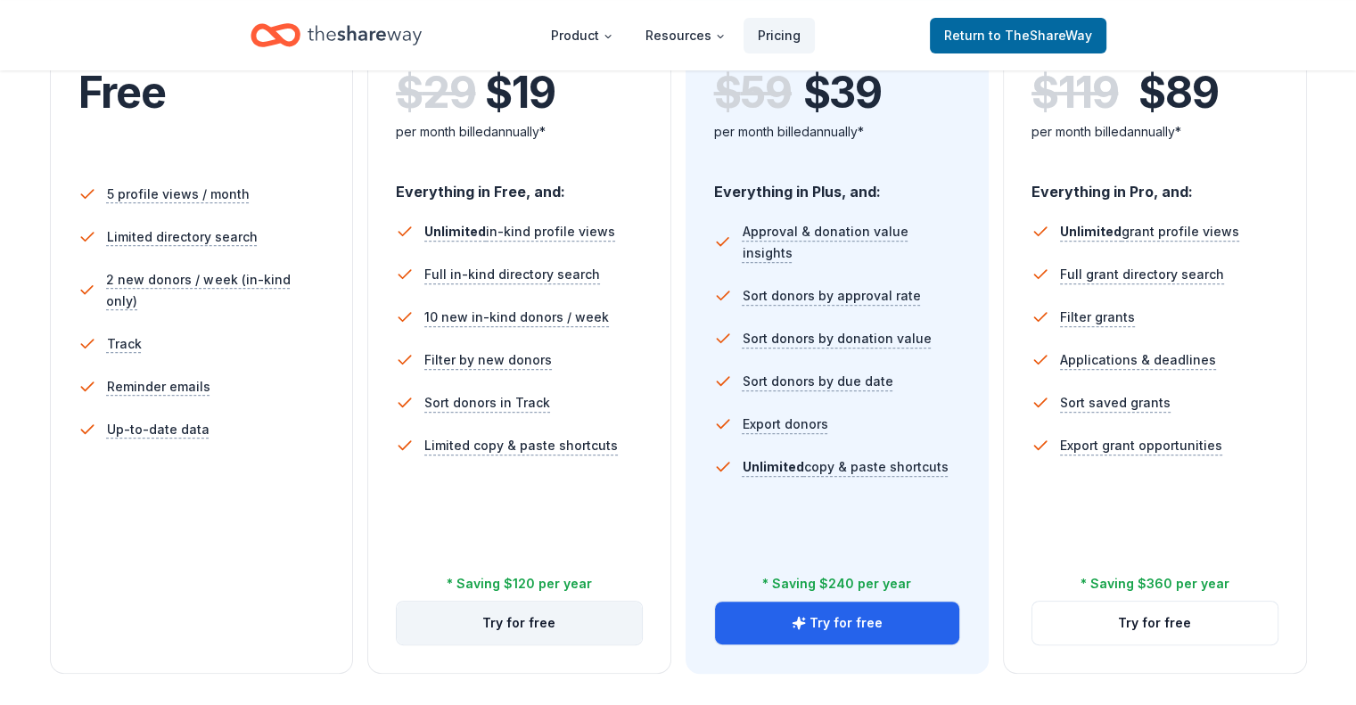 This screenshot has height=705, width=1356. I want to click on span: Approval & donation value insights, so click(851, 243).